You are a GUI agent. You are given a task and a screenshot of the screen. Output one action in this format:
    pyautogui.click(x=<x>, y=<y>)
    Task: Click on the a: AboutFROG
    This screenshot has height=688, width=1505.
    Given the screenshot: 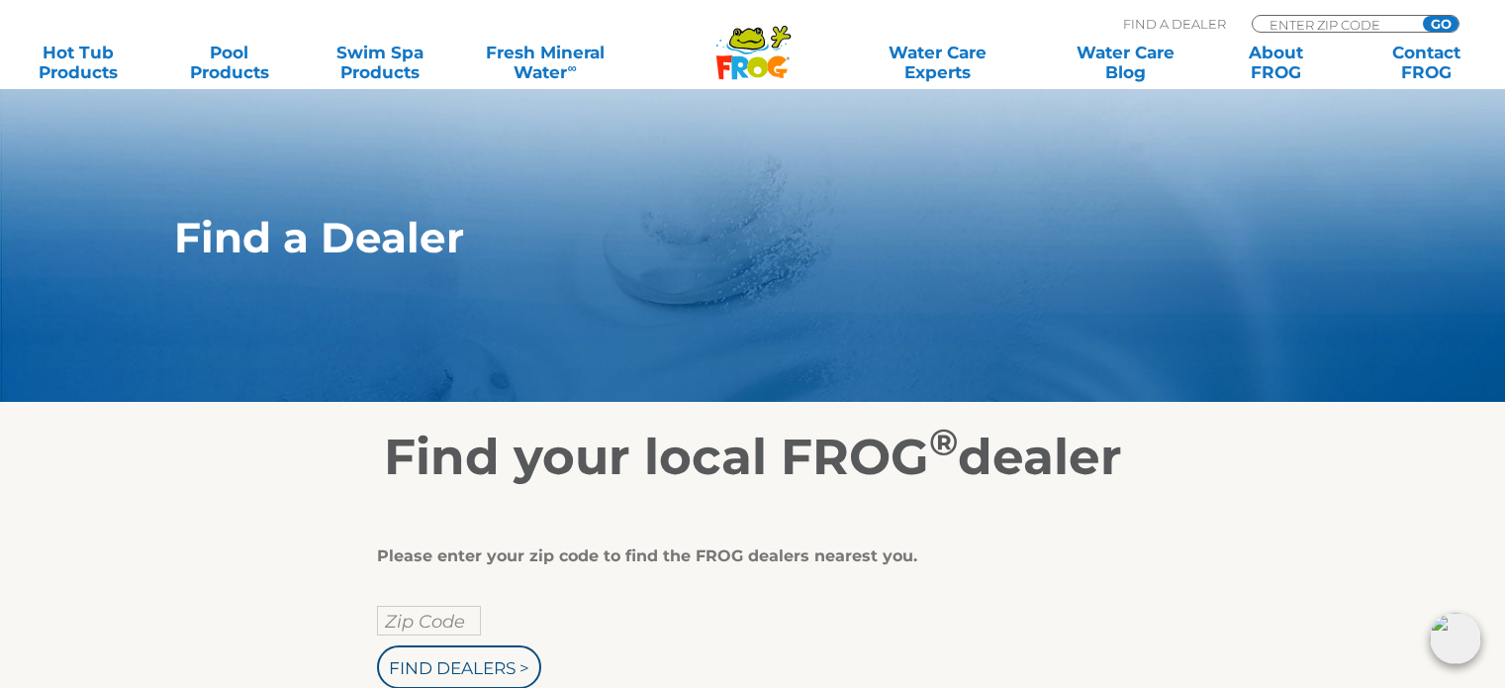 What is the action you would take?
    pyautogui.click(x=1276, y=62)
    